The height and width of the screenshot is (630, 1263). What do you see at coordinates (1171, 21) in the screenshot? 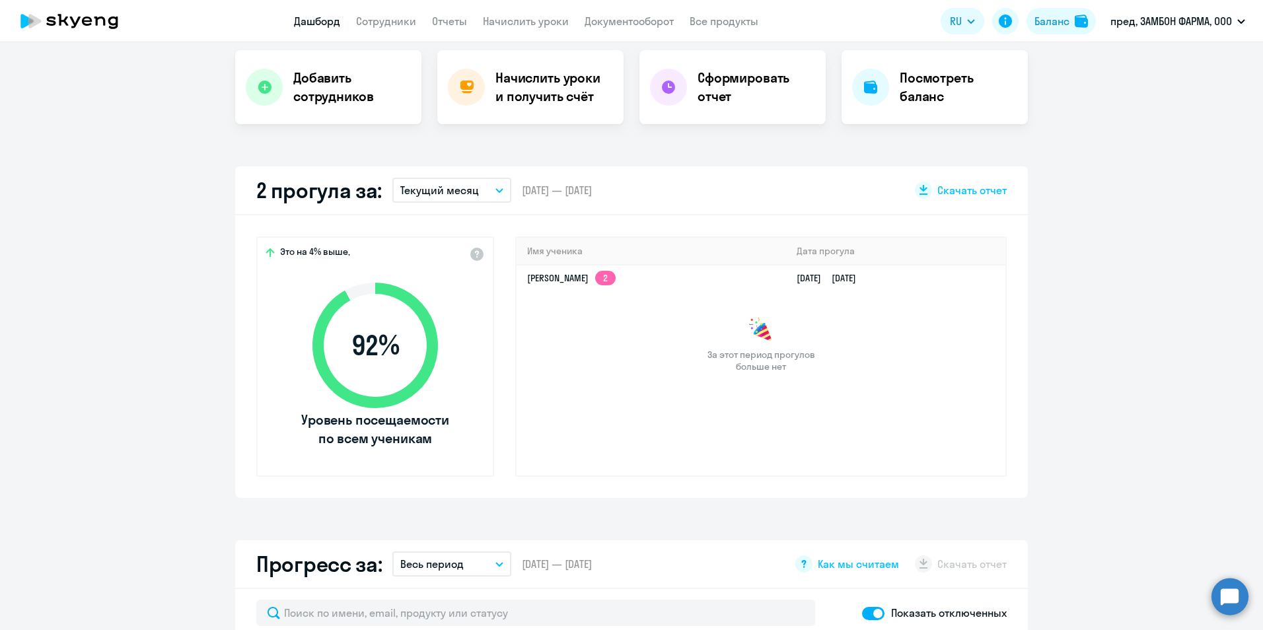
I see `p: пред, ЗАМБОН ФАРМА, ООО` at bounding box center [1171, 21].